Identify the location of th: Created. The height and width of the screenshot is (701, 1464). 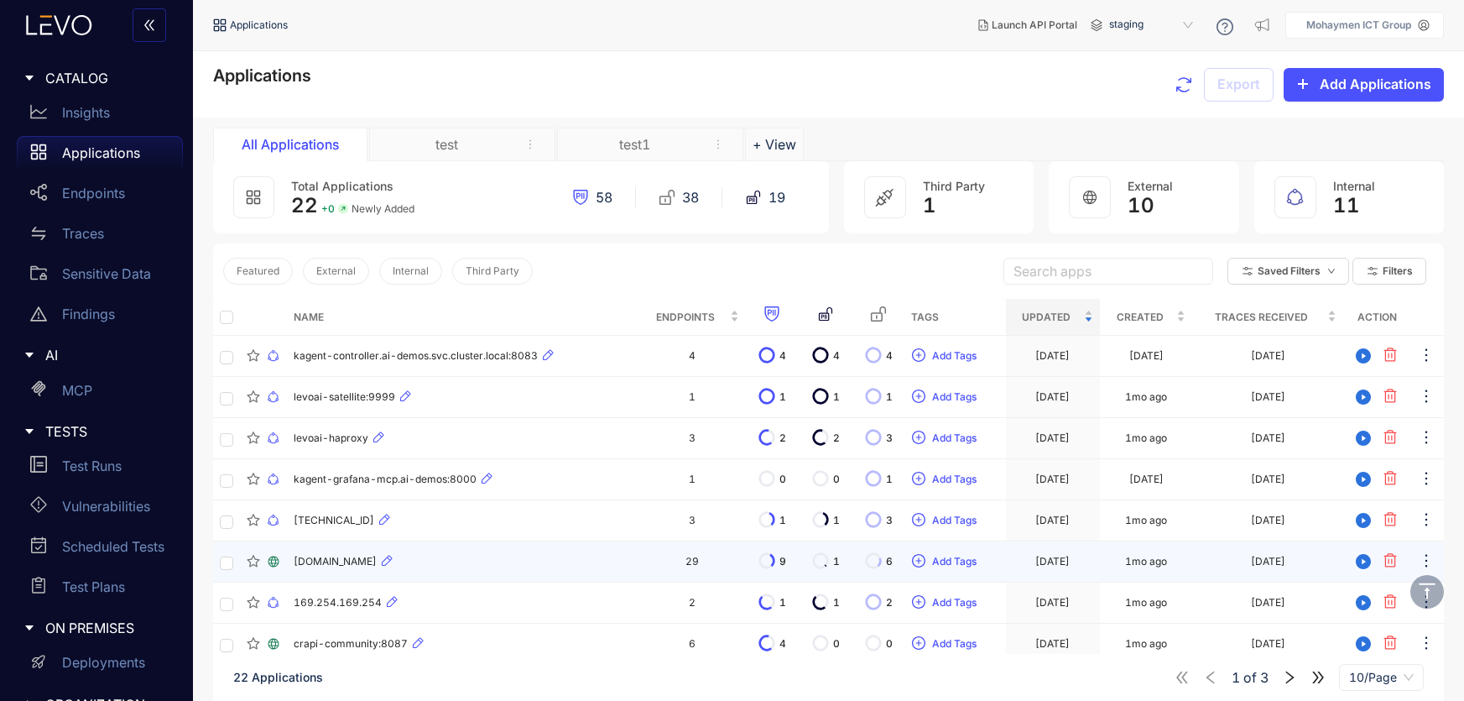
(1146, 317).